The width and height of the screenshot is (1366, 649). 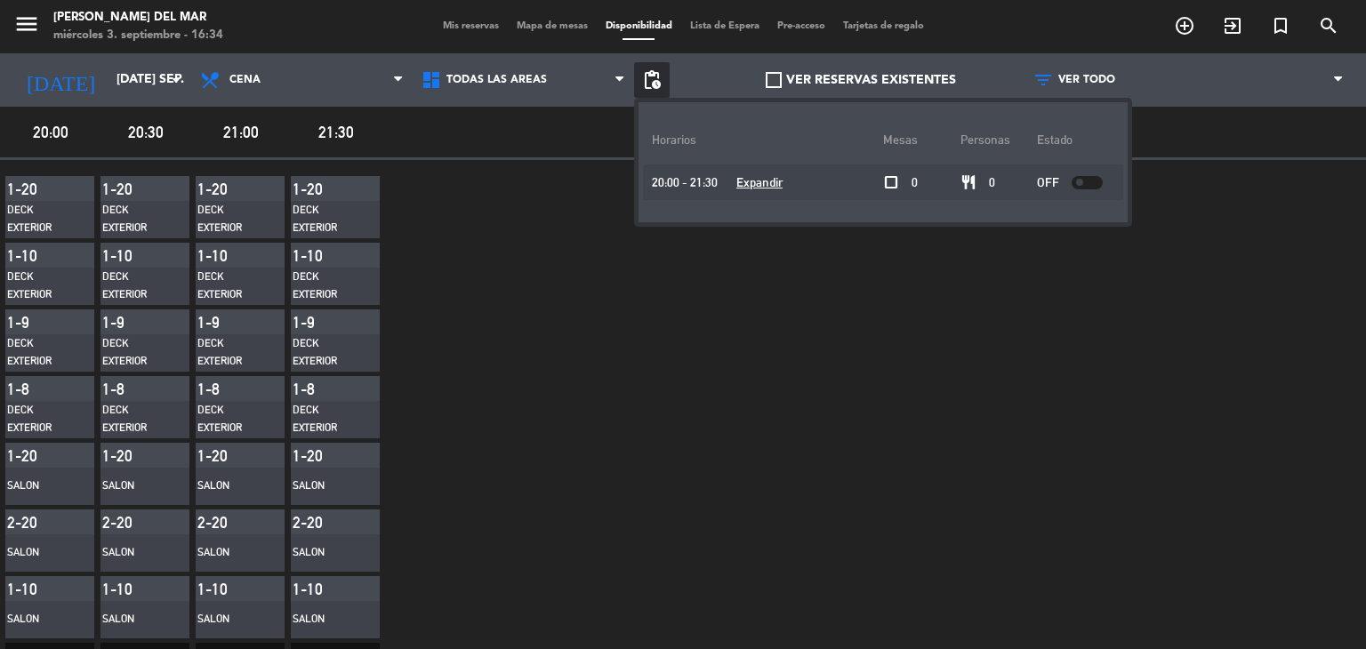 I want to click on span: 20:30, so click(x=145, y=132).